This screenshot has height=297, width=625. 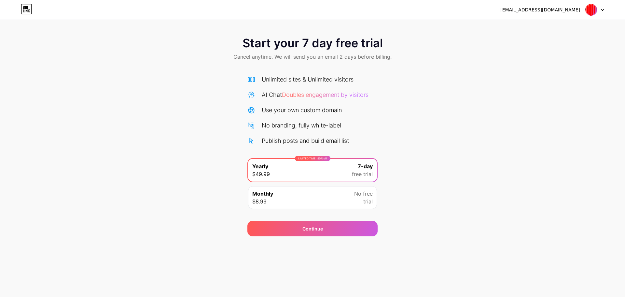 What do you see at coordinates (591, 10) in the screenshot?
I see `img: Primova` at bounding box center [591, 10].